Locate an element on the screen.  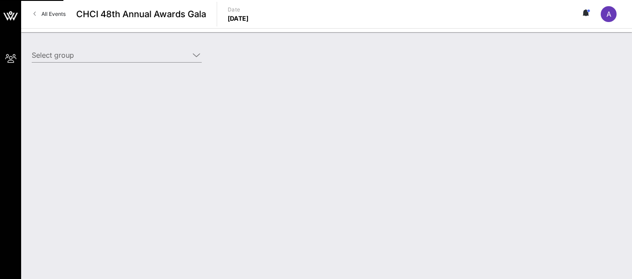
div: A is located at coordinates (609, 14).